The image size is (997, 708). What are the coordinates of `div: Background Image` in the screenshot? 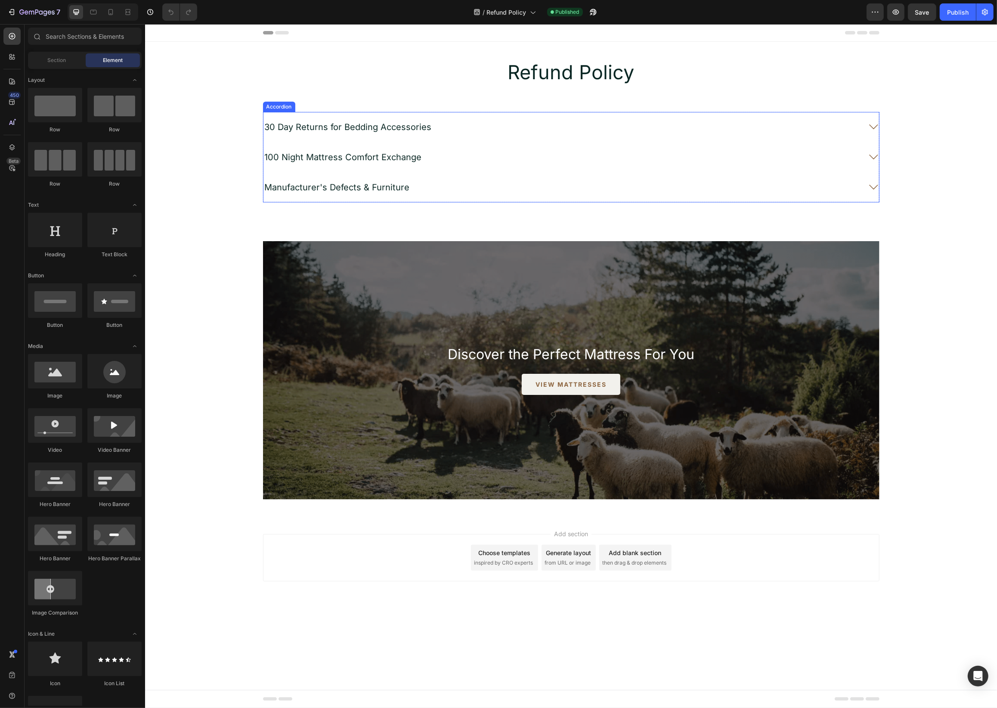 It's located at (426, 346).